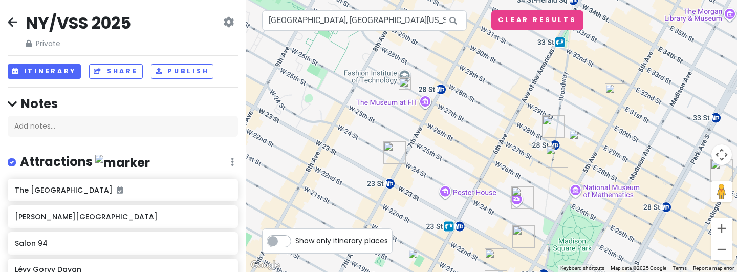 This screenshot has height=272, width=737. Describe the element at coordinates (122, 243) in the screenshot. I see `h6: Salon 94` at that location.